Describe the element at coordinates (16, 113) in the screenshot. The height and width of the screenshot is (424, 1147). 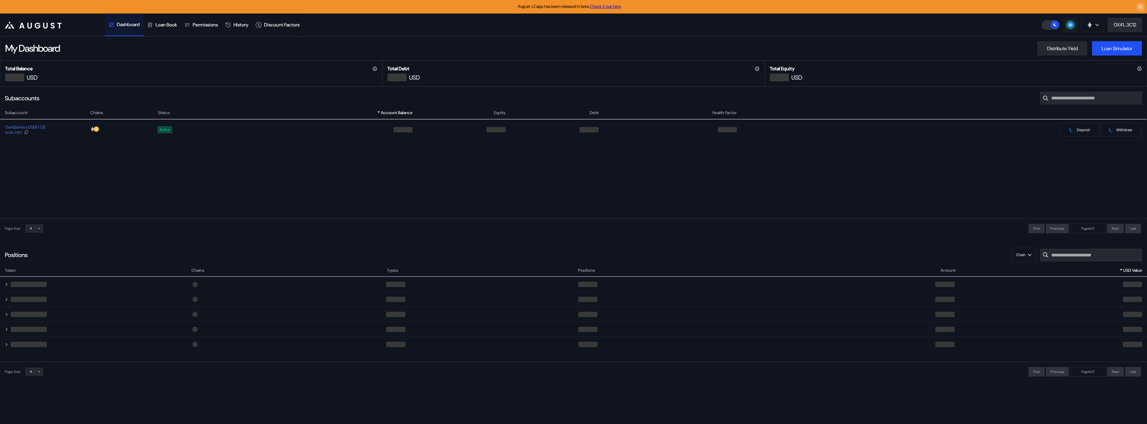
I see `span: Subaccount` at that location.